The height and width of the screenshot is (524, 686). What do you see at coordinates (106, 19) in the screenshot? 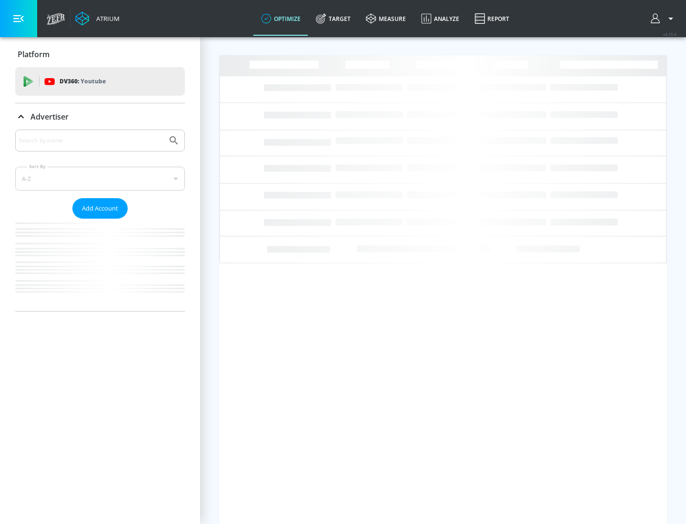
I see `div: Atrium` at bounding box center [106, 19].